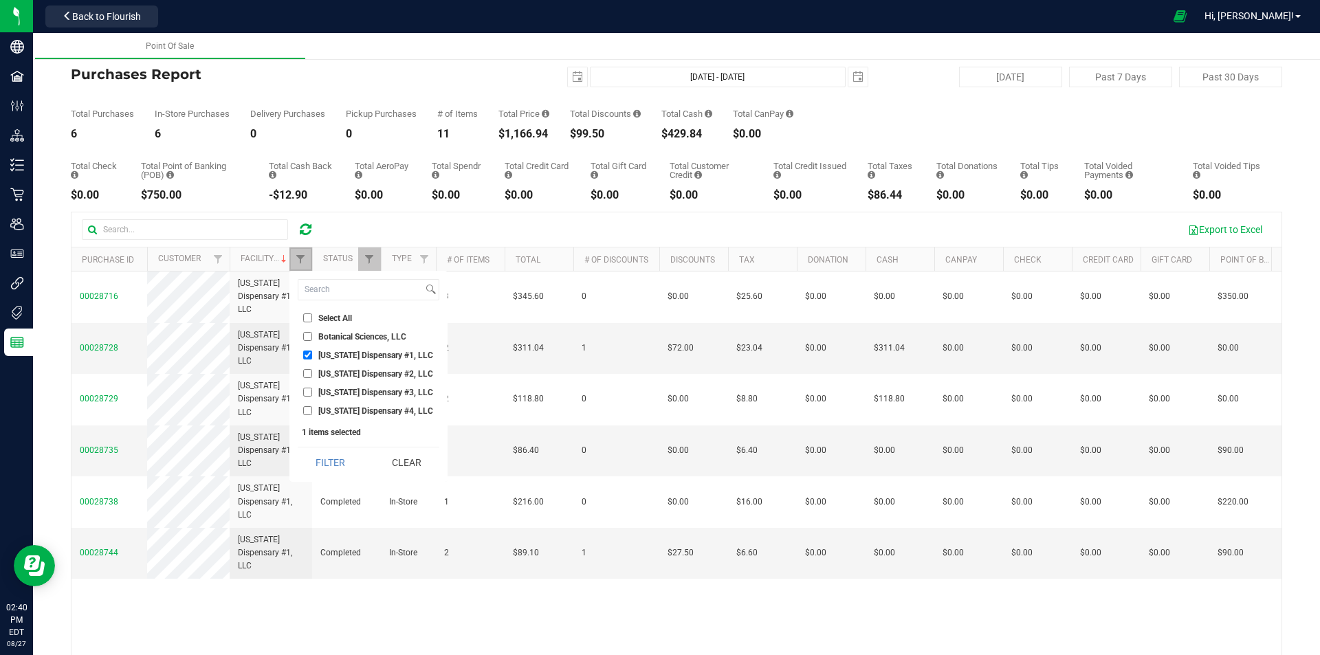 Image resolution: width=1320 pixels, height=655 pixels. I want to click on div: -$12.90, so click(301, 195).